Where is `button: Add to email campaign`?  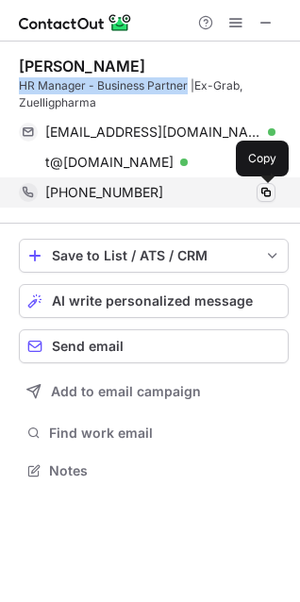
button: Add to email campaign is located at coordinates (154, 391).